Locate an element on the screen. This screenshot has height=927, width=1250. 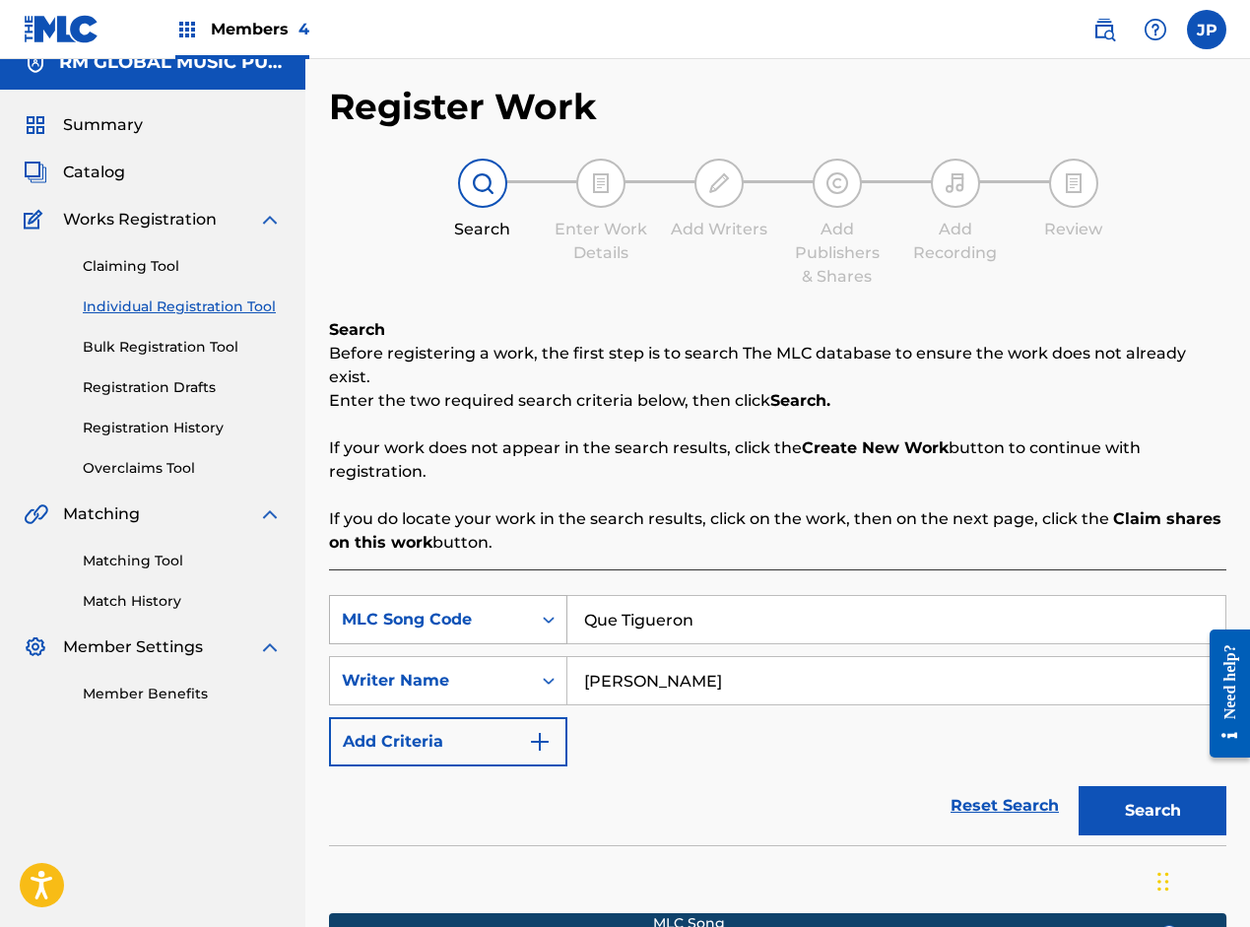
div: Add Publishers & Shares is located at coordinates (838, 253).